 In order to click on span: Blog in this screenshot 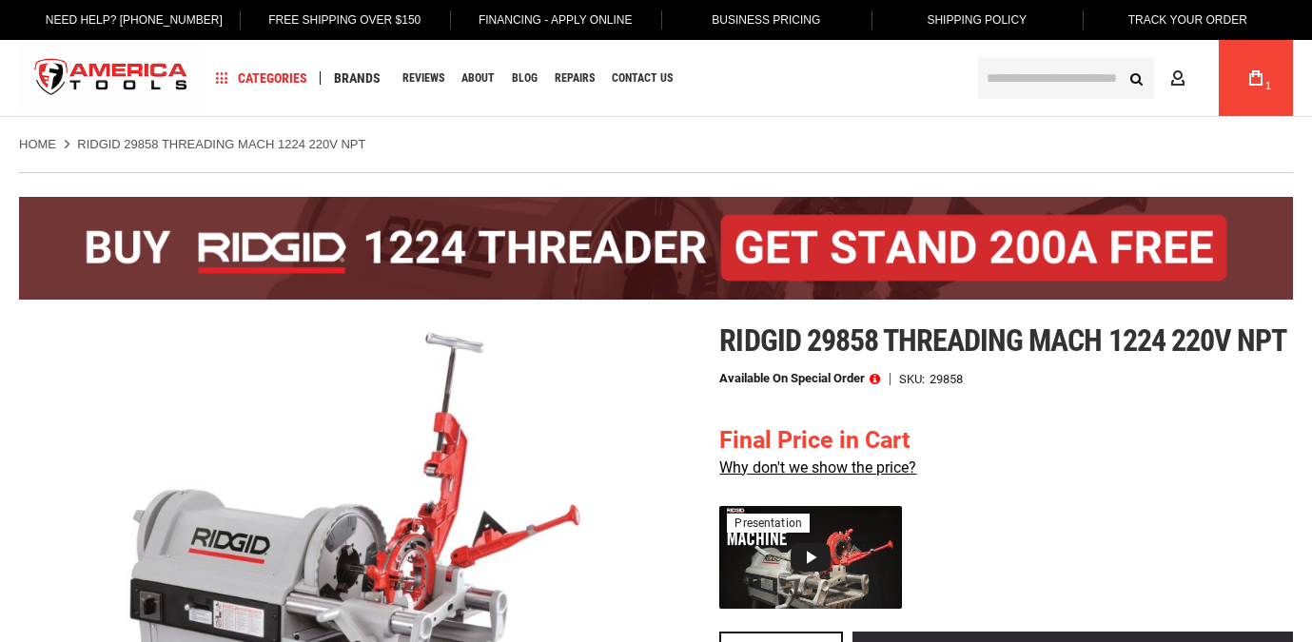, I will do `click(524, 78)`.